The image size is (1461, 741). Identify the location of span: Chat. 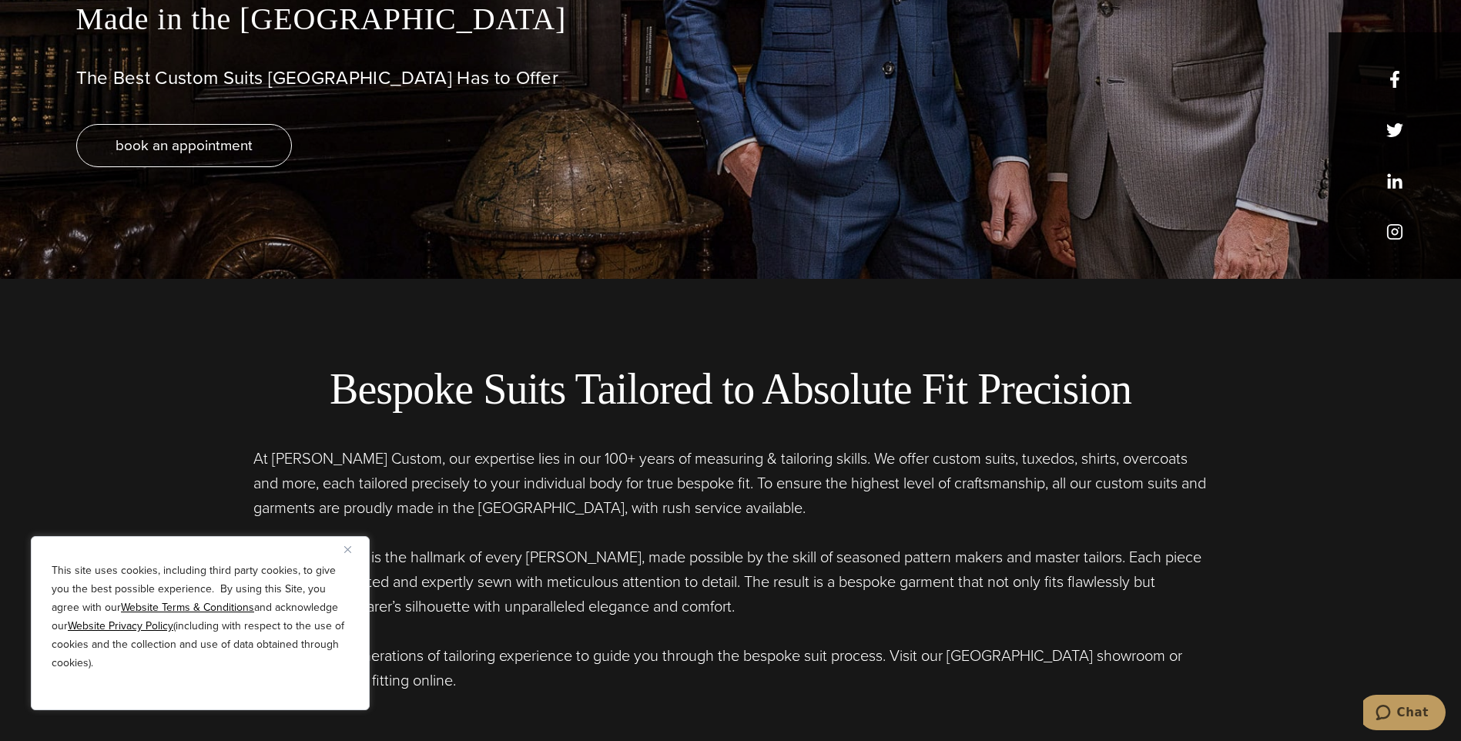
(49, 18).